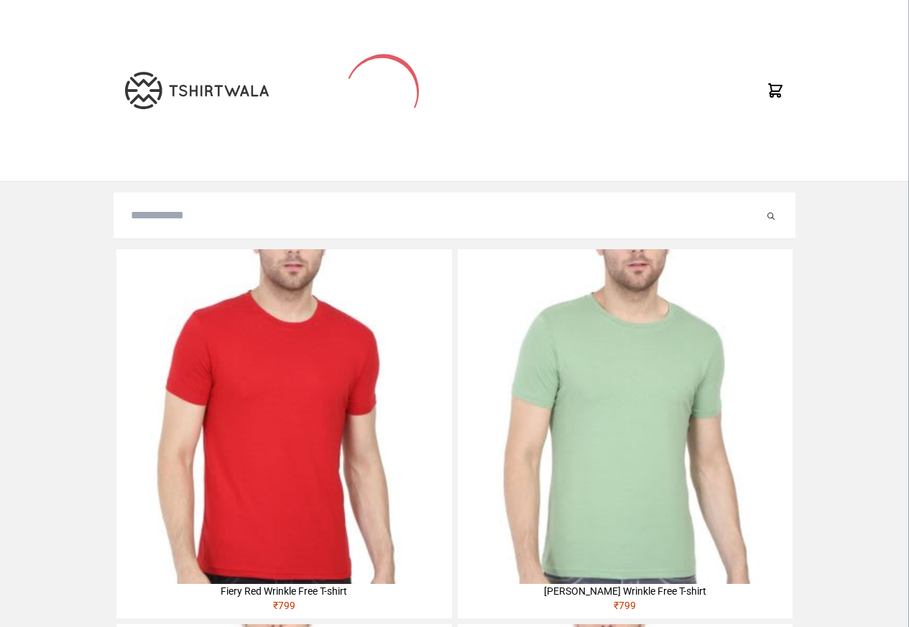 The image size is (909, 627). What do you see at coordinates (771, 216) in the screenshot?
I see `button: Submit your search query.` at bounding box center [771, 216].